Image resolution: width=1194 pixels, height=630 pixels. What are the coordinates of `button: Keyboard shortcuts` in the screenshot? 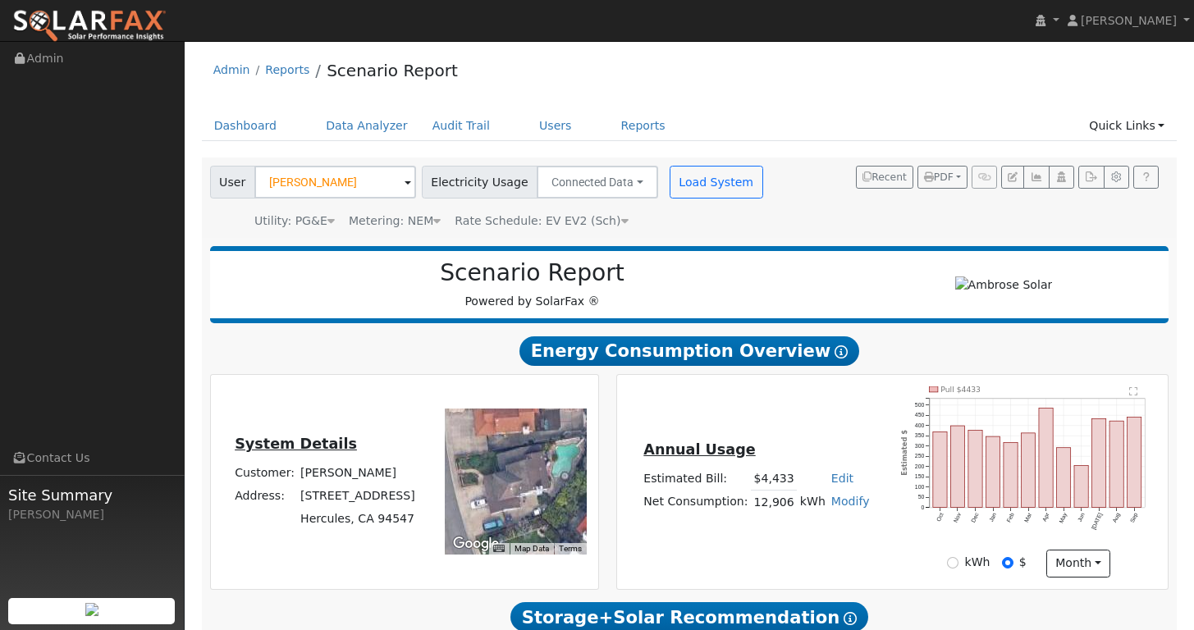 It's located at (499, 549).